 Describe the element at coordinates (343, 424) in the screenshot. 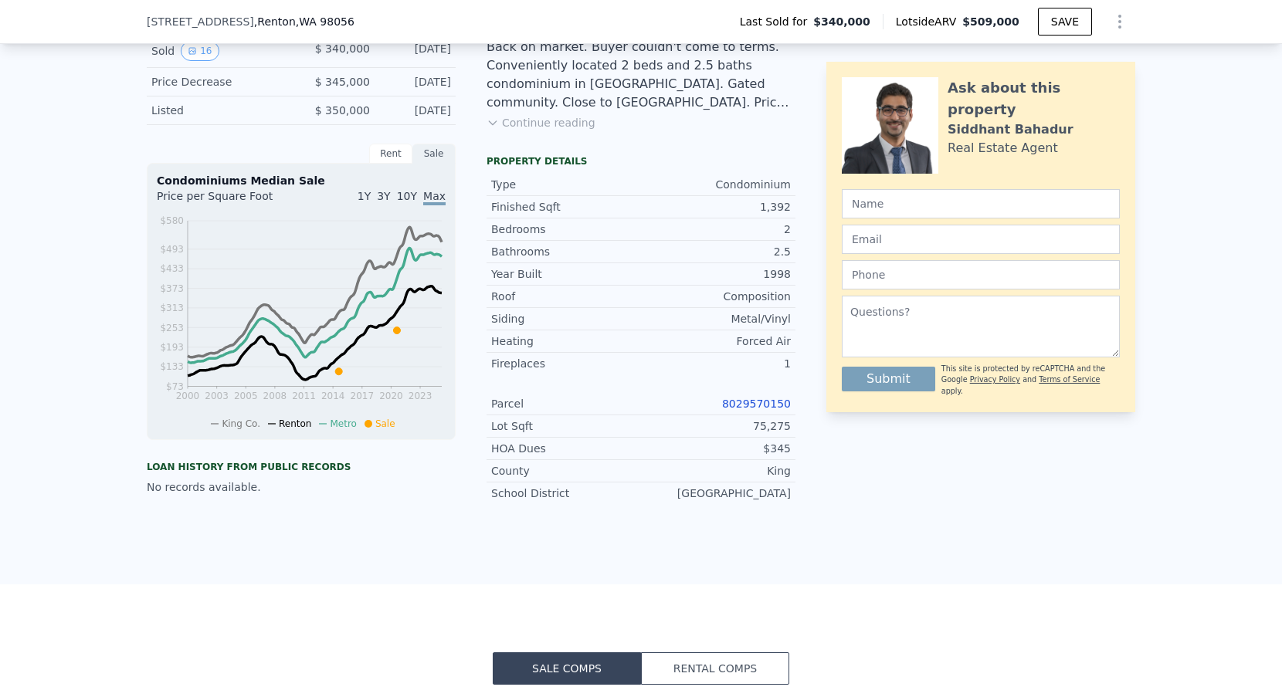

I see `span: Metro` at that location.